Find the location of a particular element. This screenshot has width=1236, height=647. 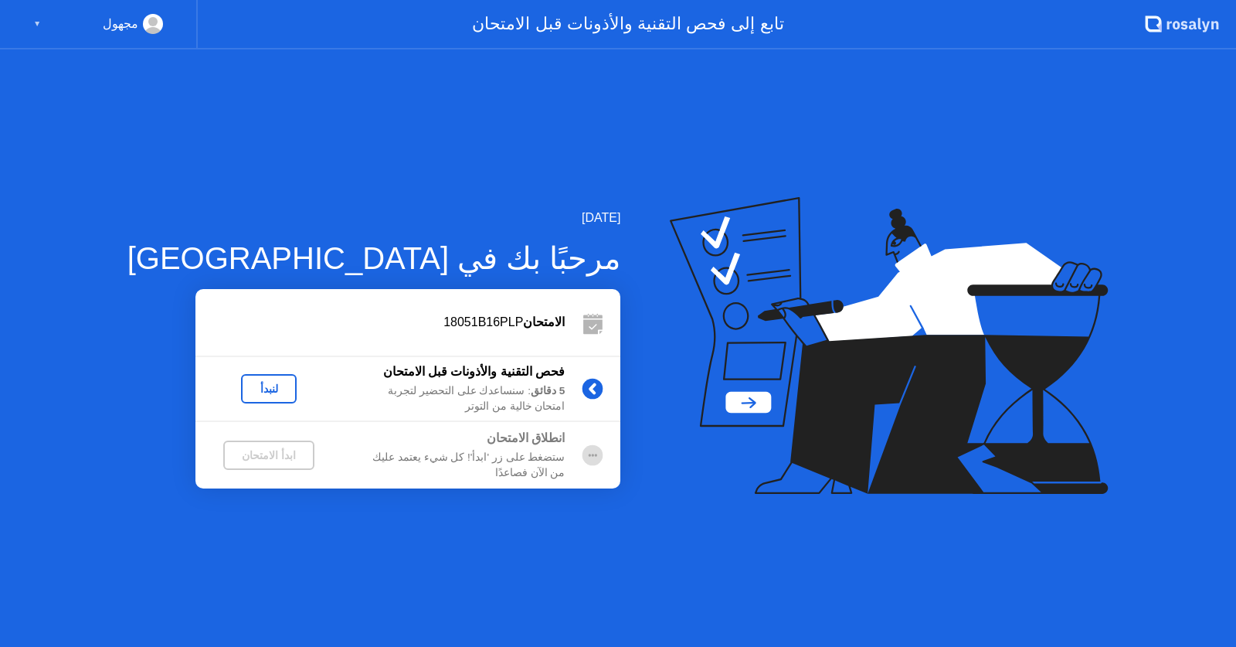

div: مجهول is located at coordinates (121, 24).